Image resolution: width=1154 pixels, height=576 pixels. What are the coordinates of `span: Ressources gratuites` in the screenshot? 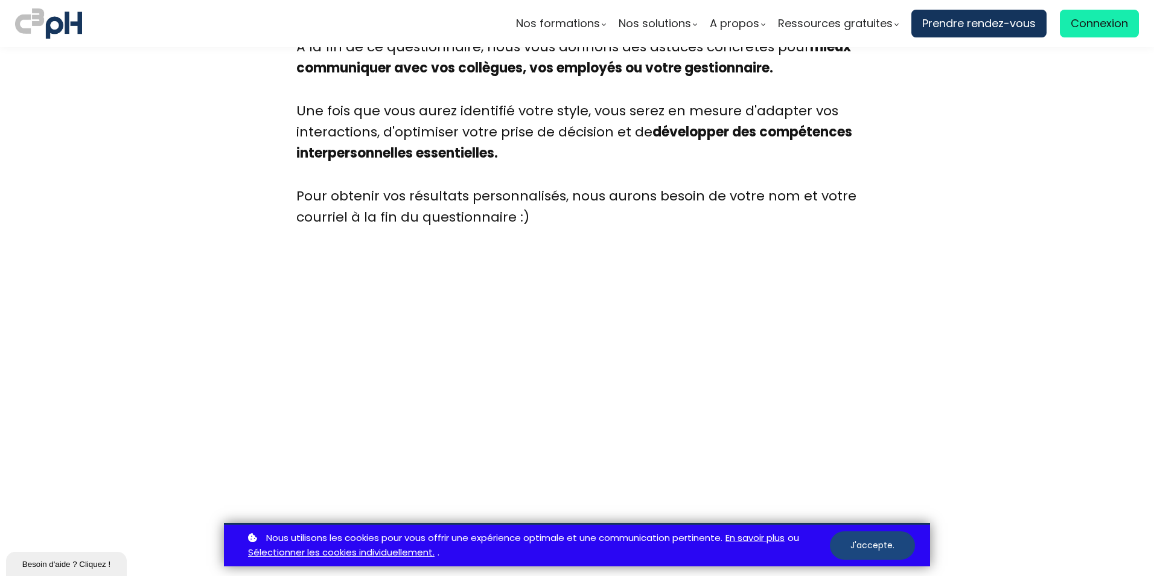 It's located at (835, 24).